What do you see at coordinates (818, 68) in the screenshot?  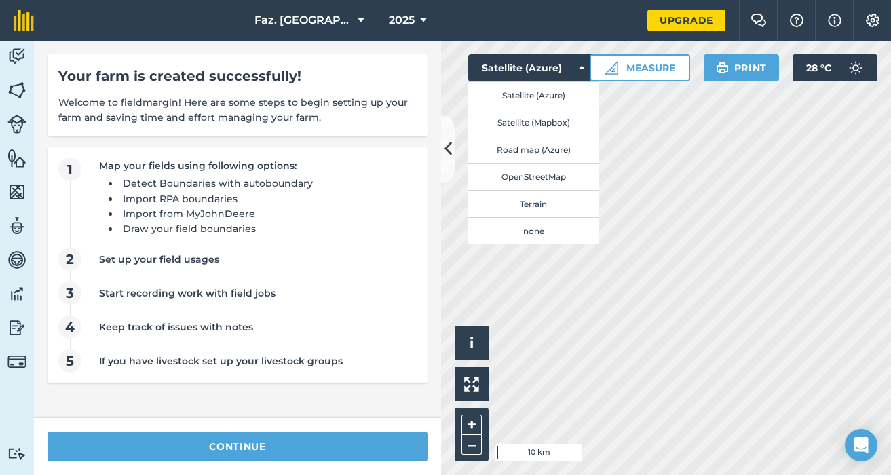 I see `span: 28 ° C` at bounding box center [818, 68].